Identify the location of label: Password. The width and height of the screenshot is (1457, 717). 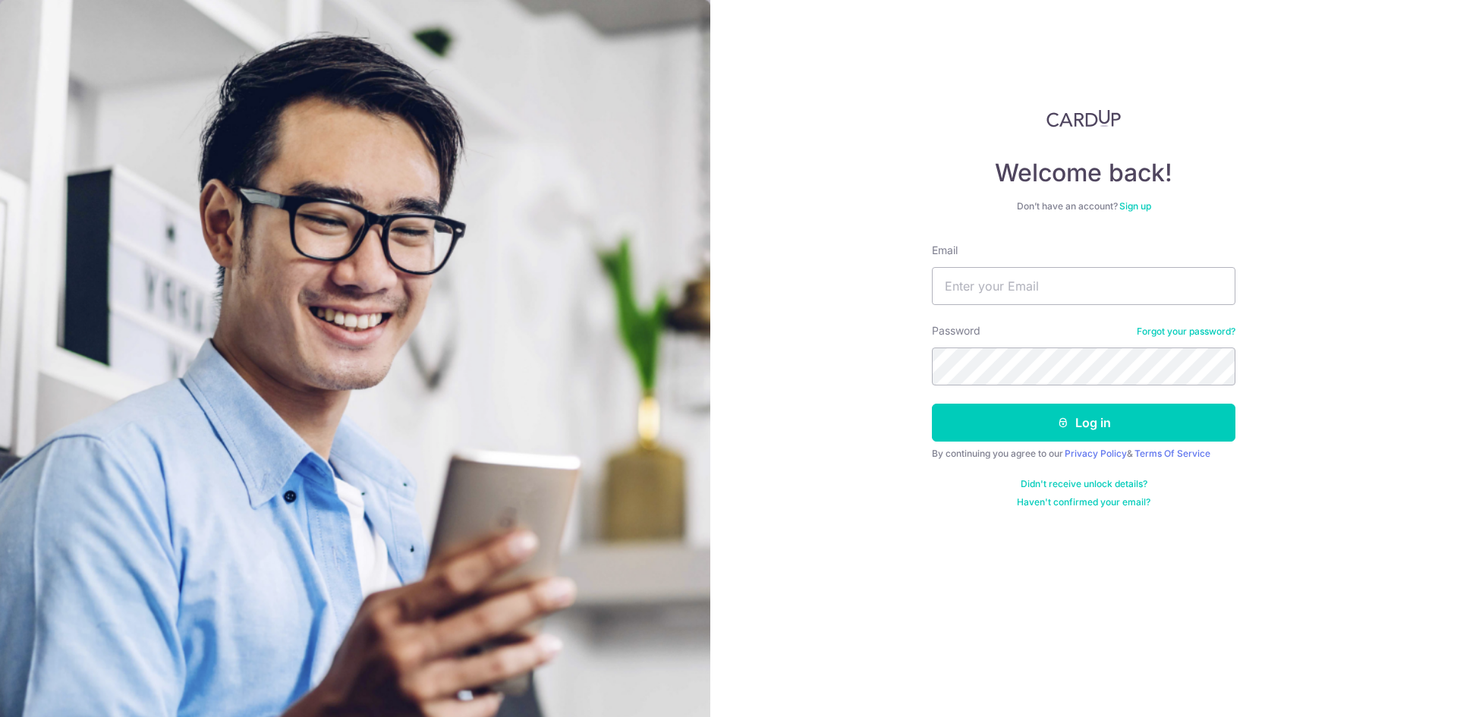
(956, 331).